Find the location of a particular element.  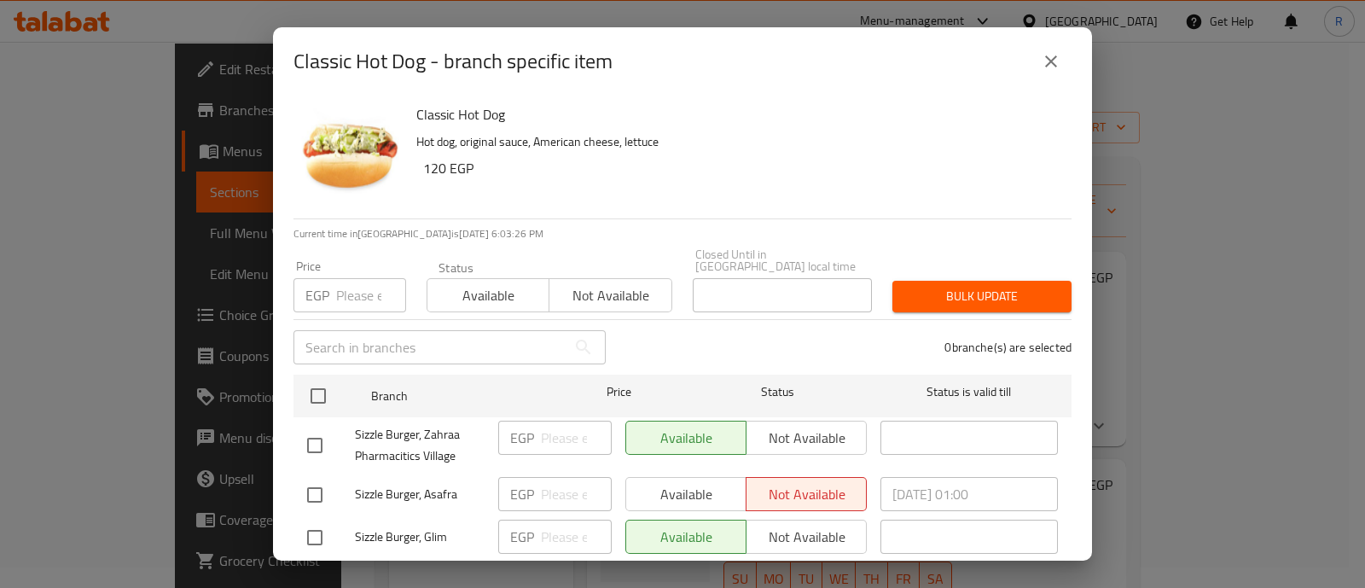

span: Sizzle Burger, Glim is located at coordinates (420, 537).